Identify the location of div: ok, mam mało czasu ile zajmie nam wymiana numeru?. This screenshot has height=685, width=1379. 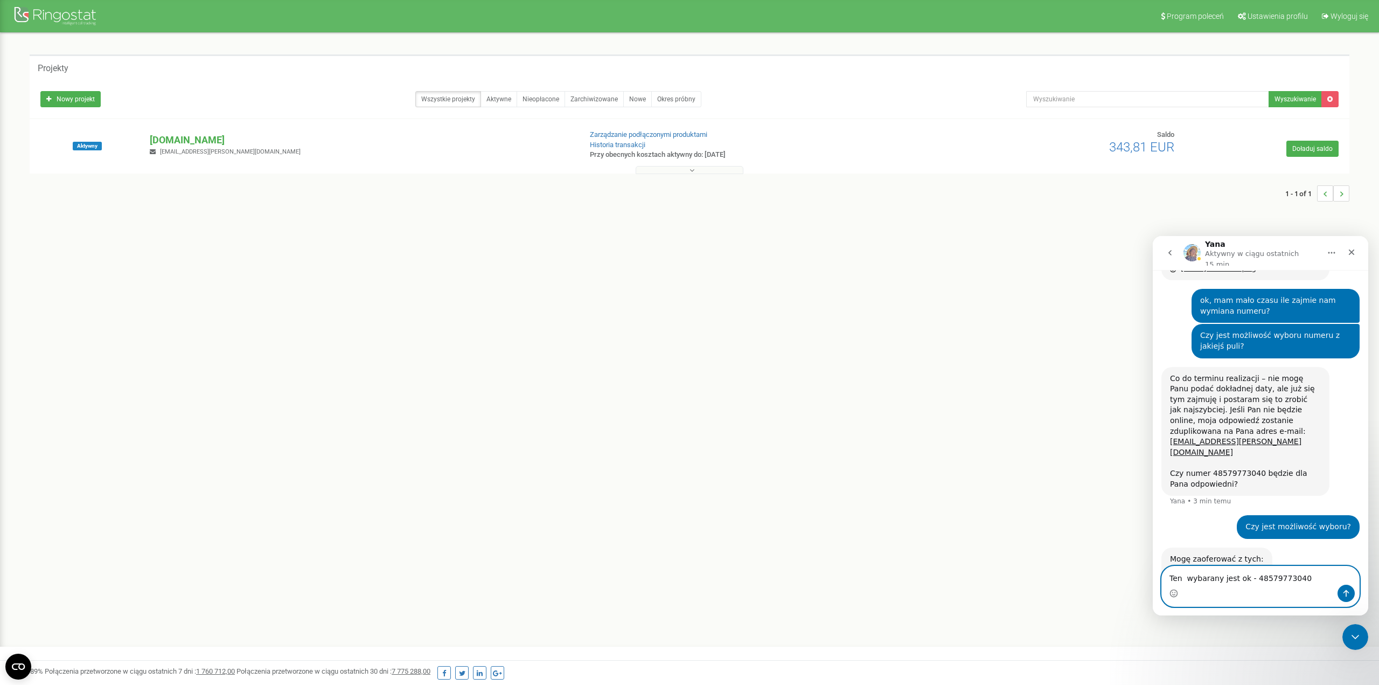
(123, 69).